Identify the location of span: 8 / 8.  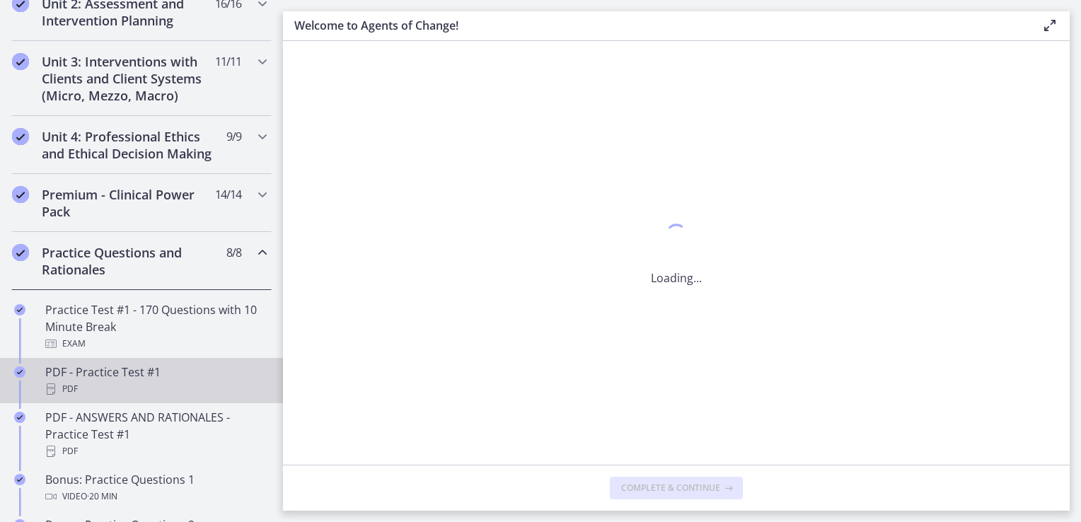
(234, 253).